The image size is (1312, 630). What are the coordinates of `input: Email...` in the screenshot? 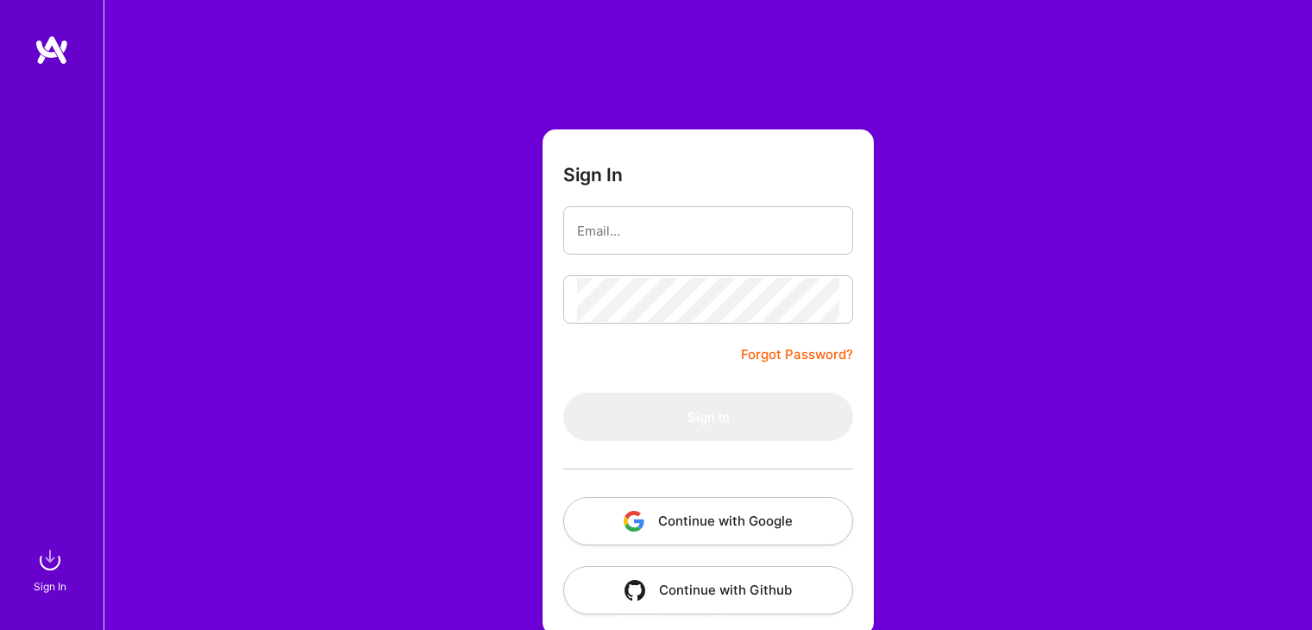 It's located at (708, 230).